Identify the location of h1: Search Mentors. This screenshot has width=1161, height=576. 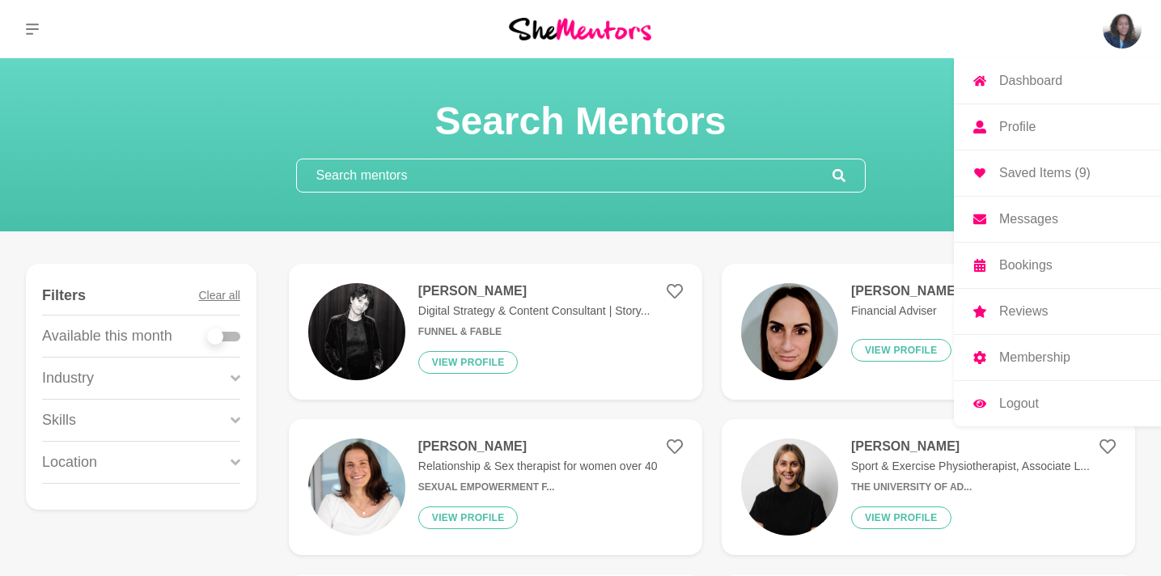
(581, 121).